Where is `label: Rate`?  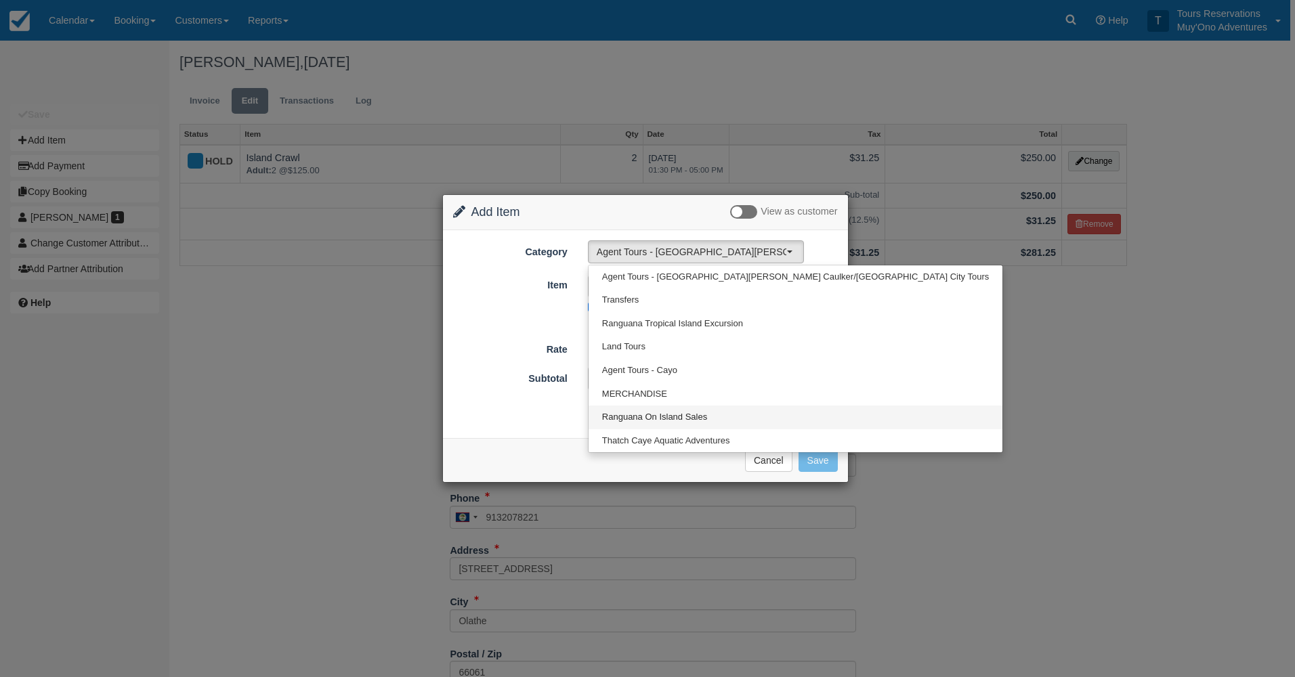
label: Rate is located at coordinates (510, 347).